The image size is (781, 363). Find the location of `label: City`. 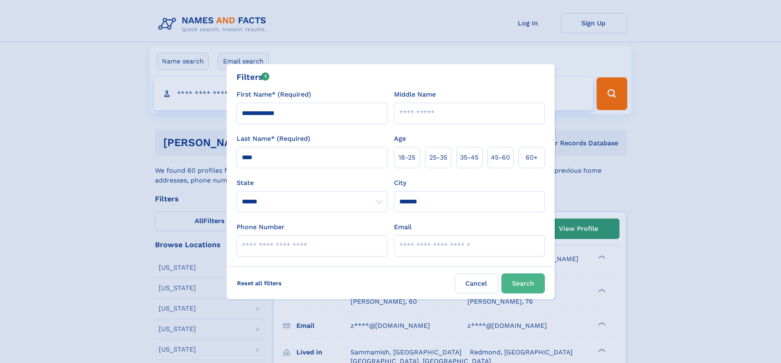

label: City is located at coordinates (400, 183).